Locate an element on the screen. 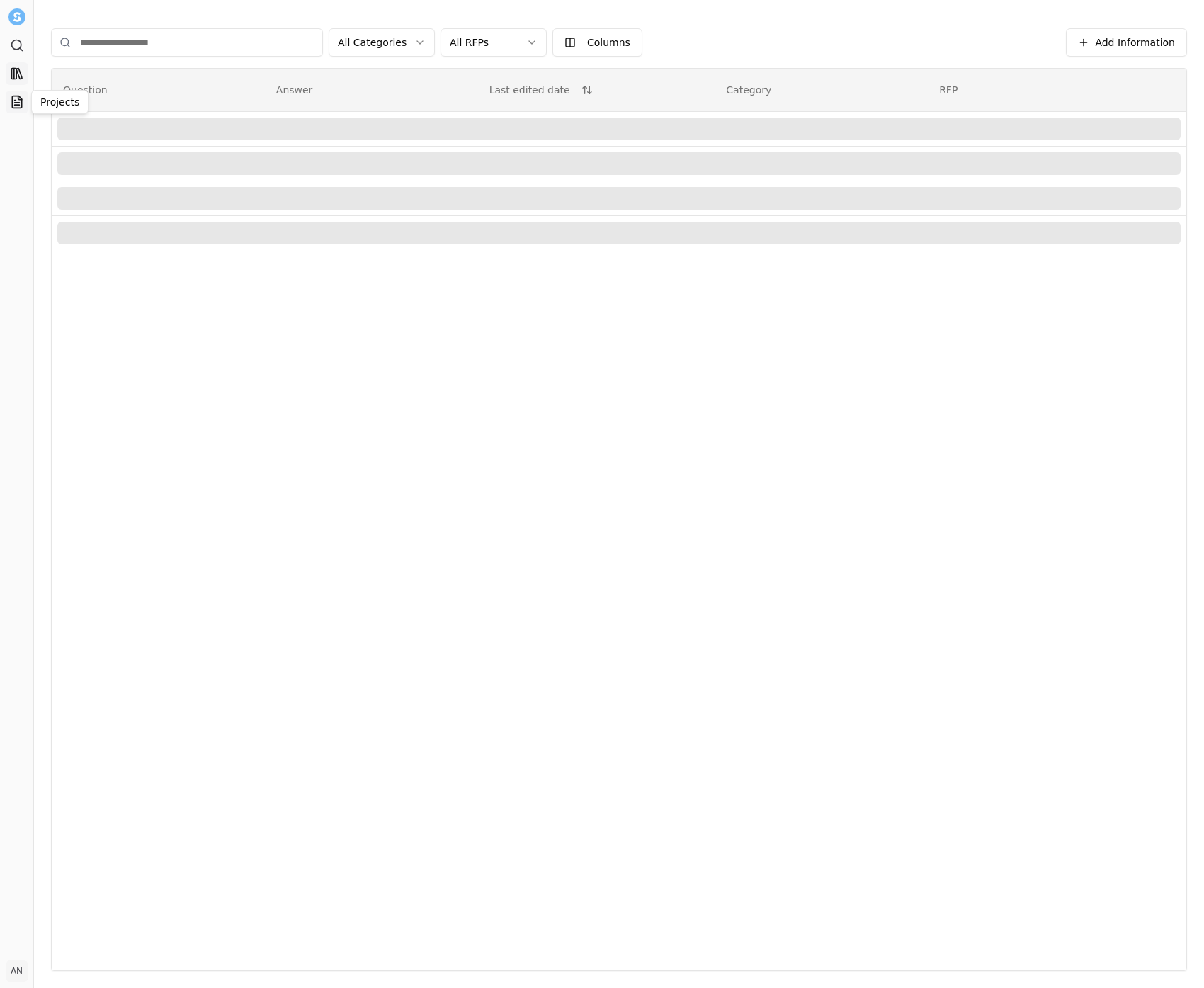  button: Settle is located at coordinates (17, 17).